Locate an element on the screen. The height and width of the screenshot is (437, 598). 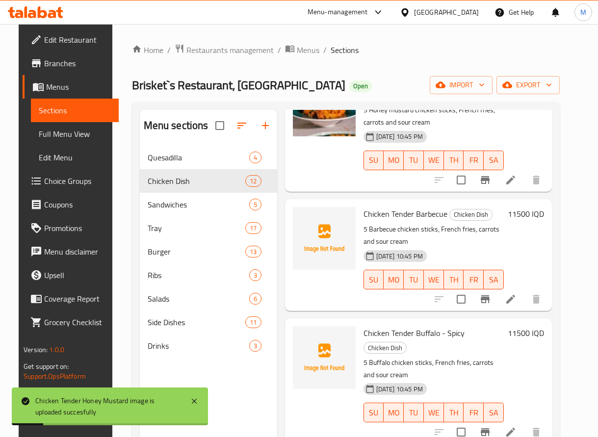
a: Support.OpsPlatform is located at coordinates (54, 376).